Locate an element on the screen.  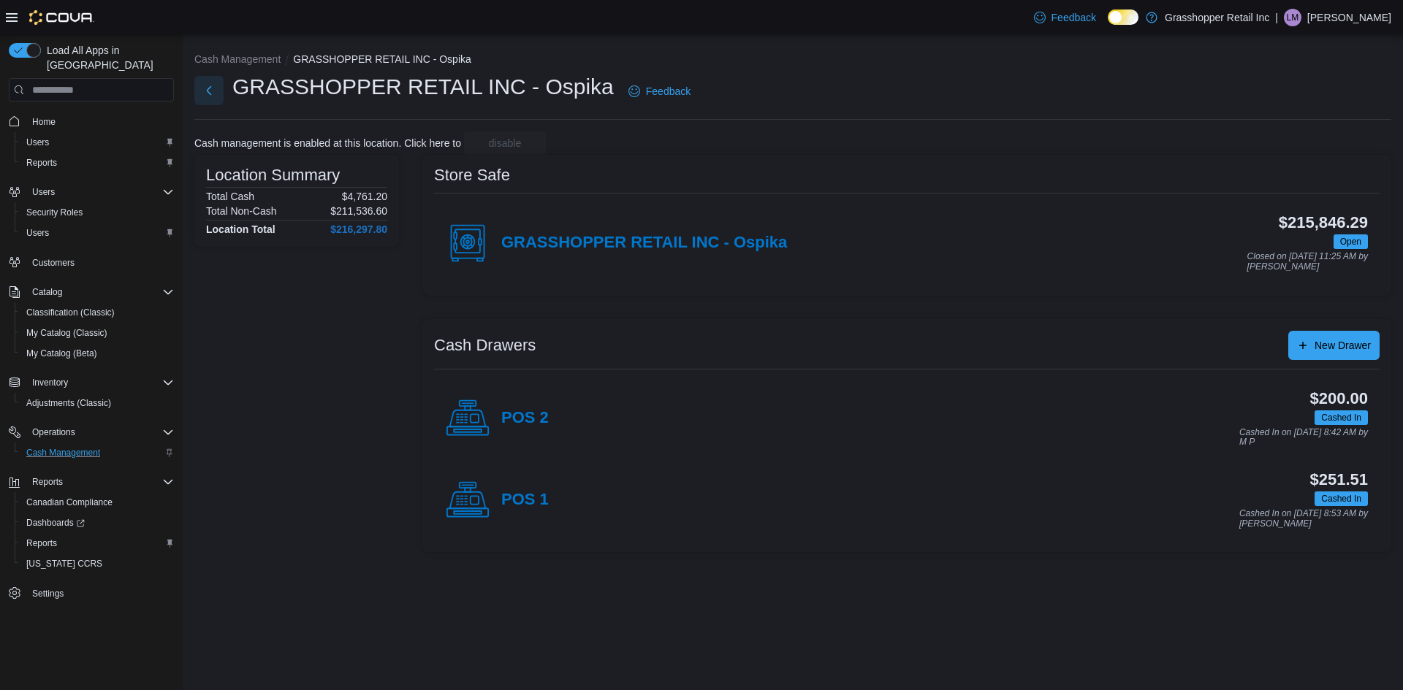
p: $211,536.60 is located at coordinates (359, 211).